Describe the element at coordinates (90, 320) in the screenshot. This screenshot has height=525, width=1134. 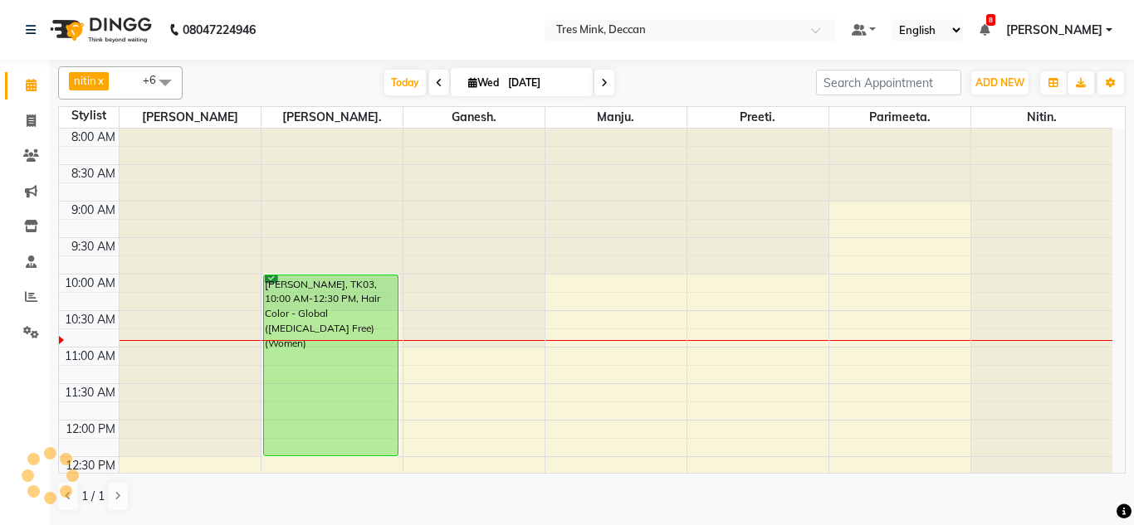
I see `div: 10:30 AM` at that location.